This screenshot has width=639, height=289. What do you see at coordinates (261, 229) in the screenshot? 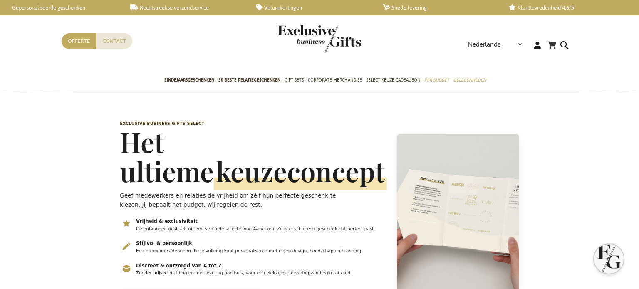
I see `p: De ontvanger kiest zelf uit een verfijnde selectie van A-merken. Zo is er altijd een geschenk dat...` at bounding box center [261, 229].